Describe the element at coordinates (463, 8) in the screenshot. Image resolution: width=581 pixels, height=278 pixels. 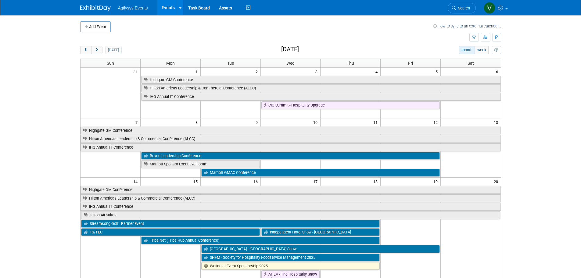
I see `span: Search` at that location.